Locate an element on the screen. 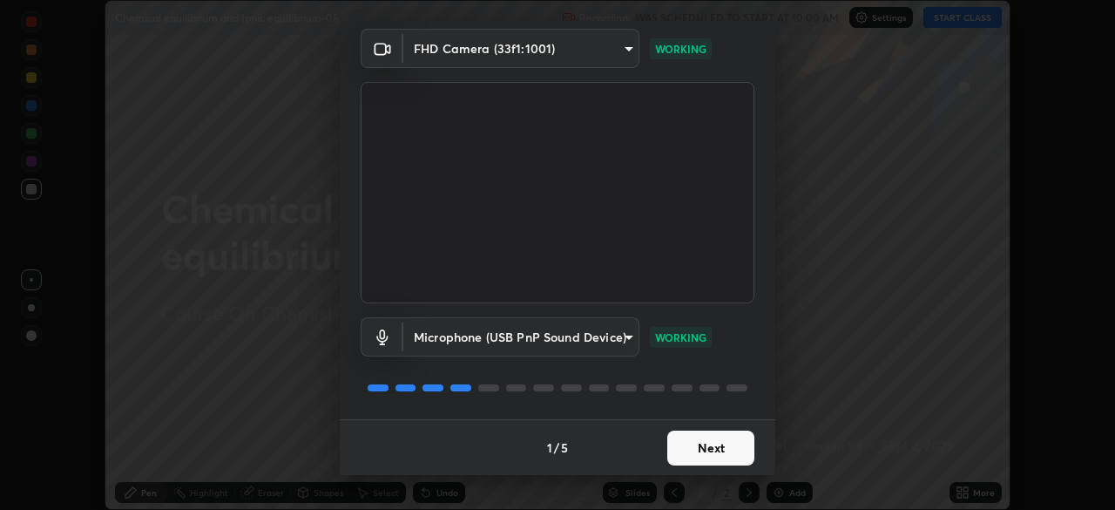 The height and width of the screenshot is (510, 1115). h4: 1 is located at coordinates (550, 447).